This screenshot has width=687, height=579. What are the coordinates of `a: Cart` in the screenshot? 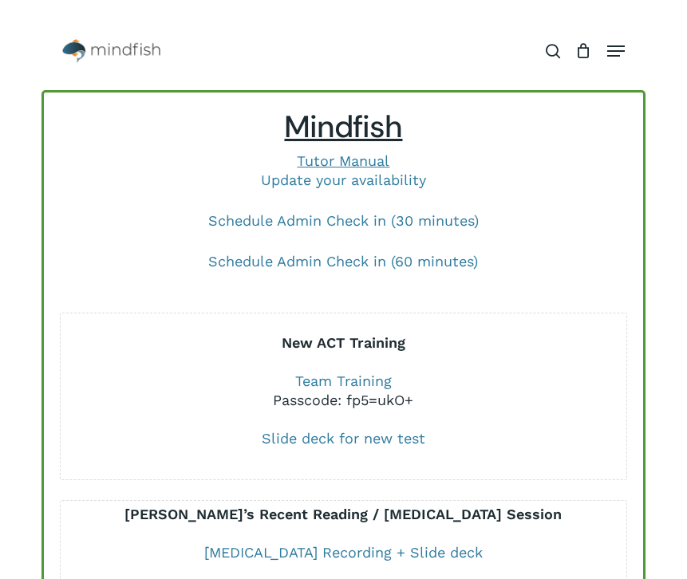 It's located at (583, 51).